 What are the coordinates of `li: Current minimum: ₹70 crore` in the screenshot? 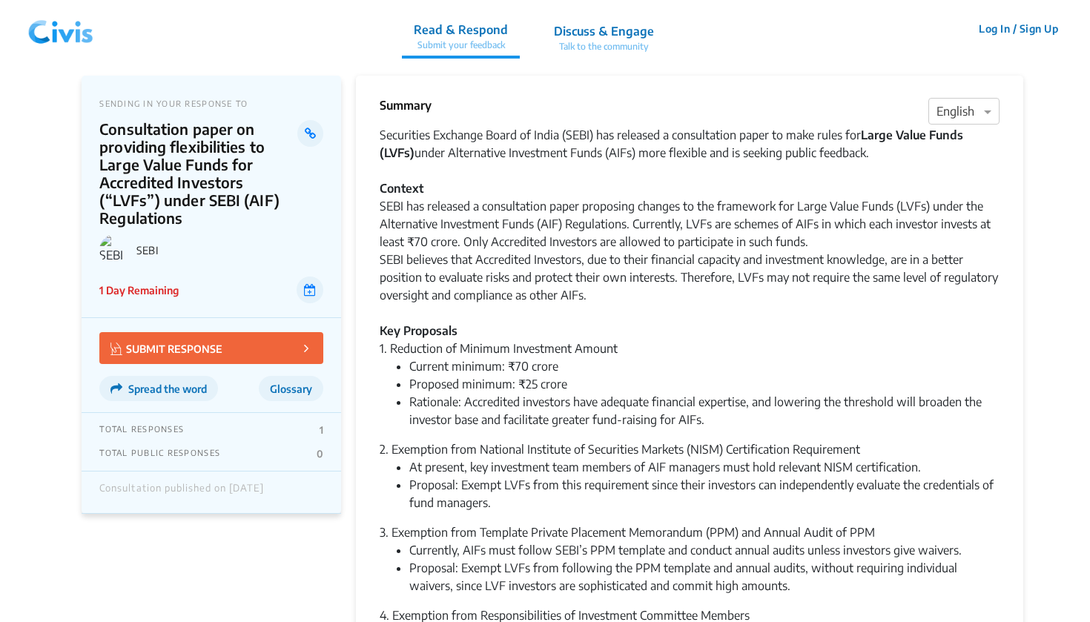 It's located at (705, 366).